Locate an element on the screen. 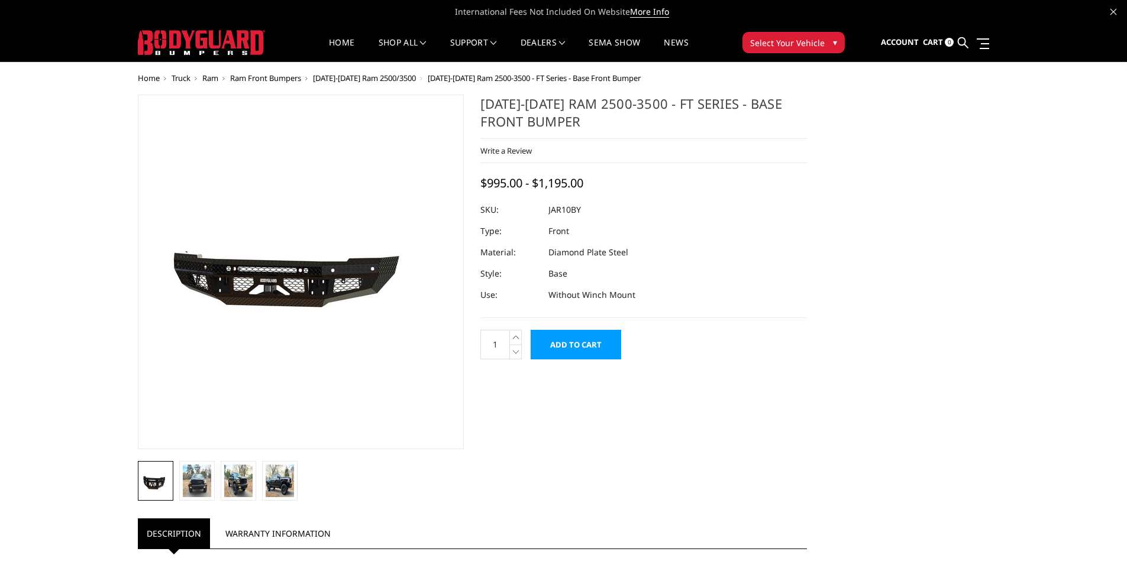 Image resolution: width=1127 pixels, height=568 pixels. dt: Style: is located at coordinates (510, 274).